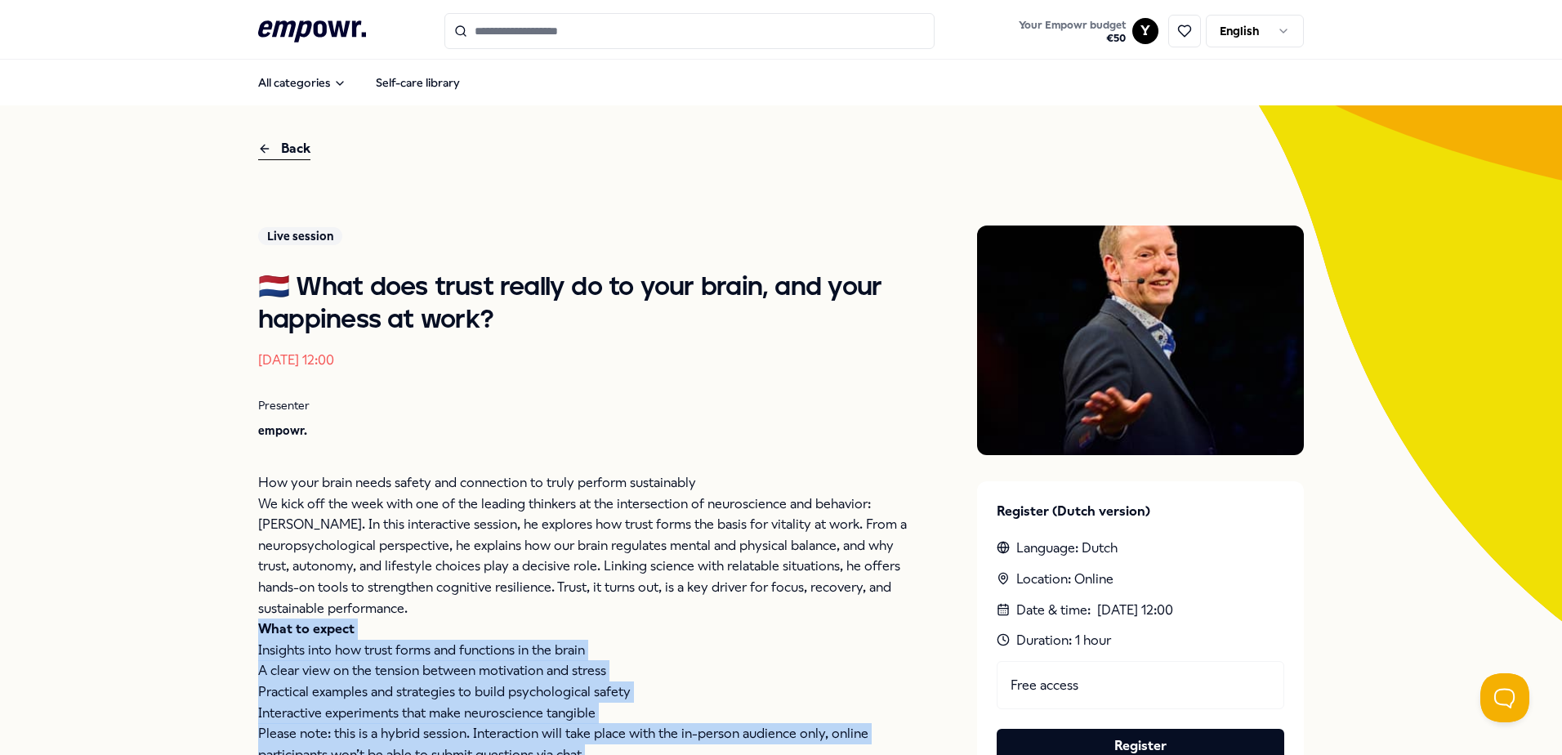 The width and height of the screenshot is (1562, 755). What do you see at coordinates (585, 304) in the screenshot?
I see `h1: 🇳🇱 What does trust really do to your brain, and your happiness at work?` at bounding box center [585, 304].